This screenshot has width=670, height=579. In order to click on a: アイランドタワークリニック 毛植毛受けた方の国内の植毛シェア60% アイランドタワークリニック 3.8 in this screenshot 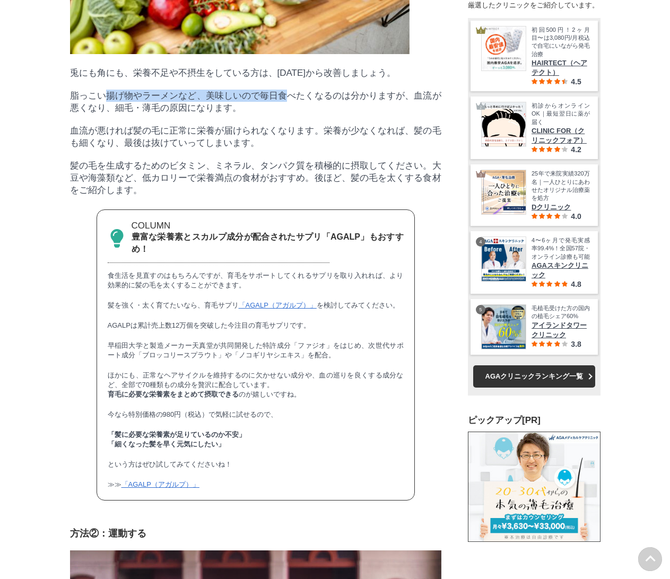, I will do `click(535, 326)`.